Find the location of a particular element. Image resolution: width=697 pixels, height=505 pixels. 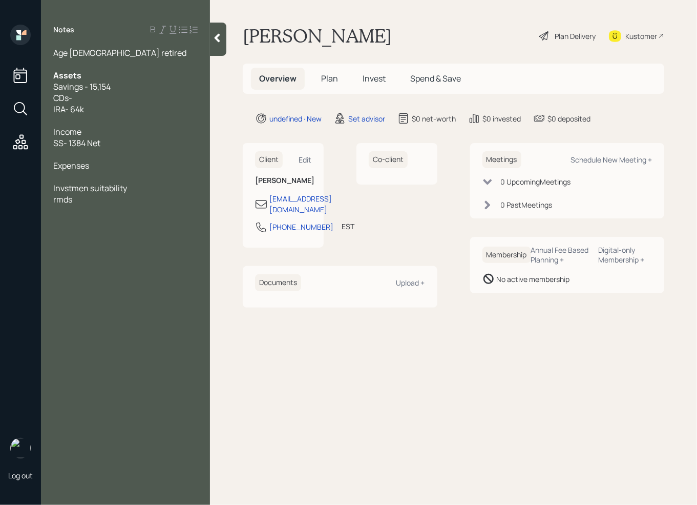

div: $0 invested is located at coordinates (502, 118).